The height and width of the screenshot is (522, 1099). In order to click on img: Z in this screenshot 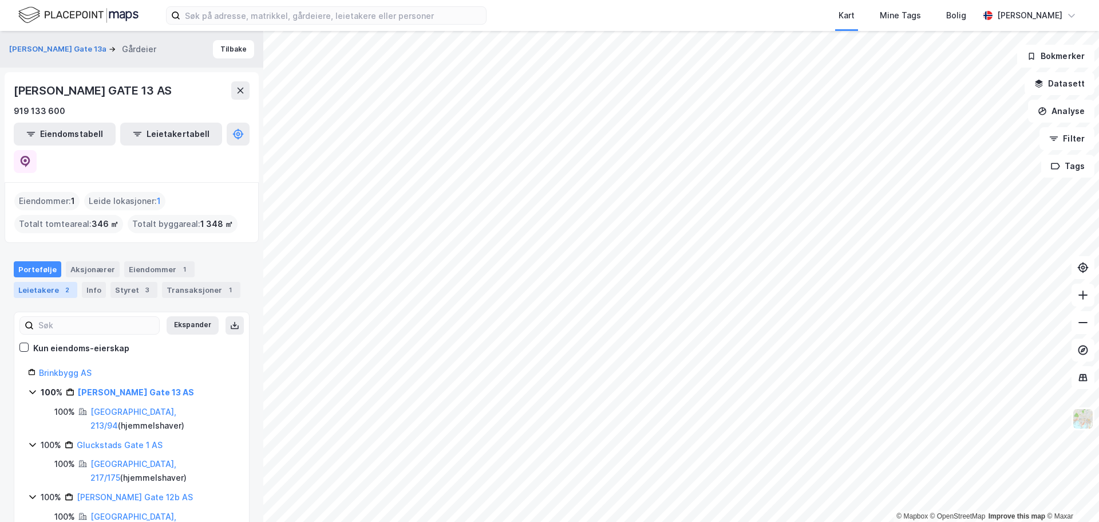, I will do `click(1083, 419)`.